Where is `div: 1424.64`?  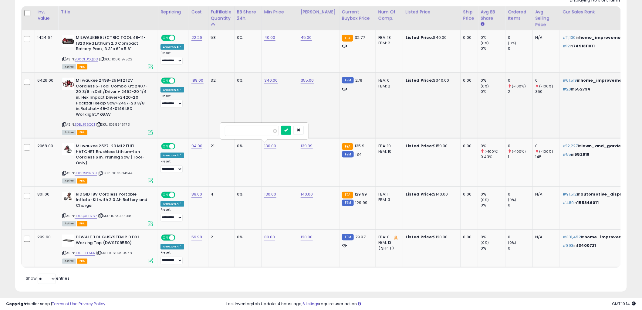 div: 1424.64 is located at coordinates (45, 38).